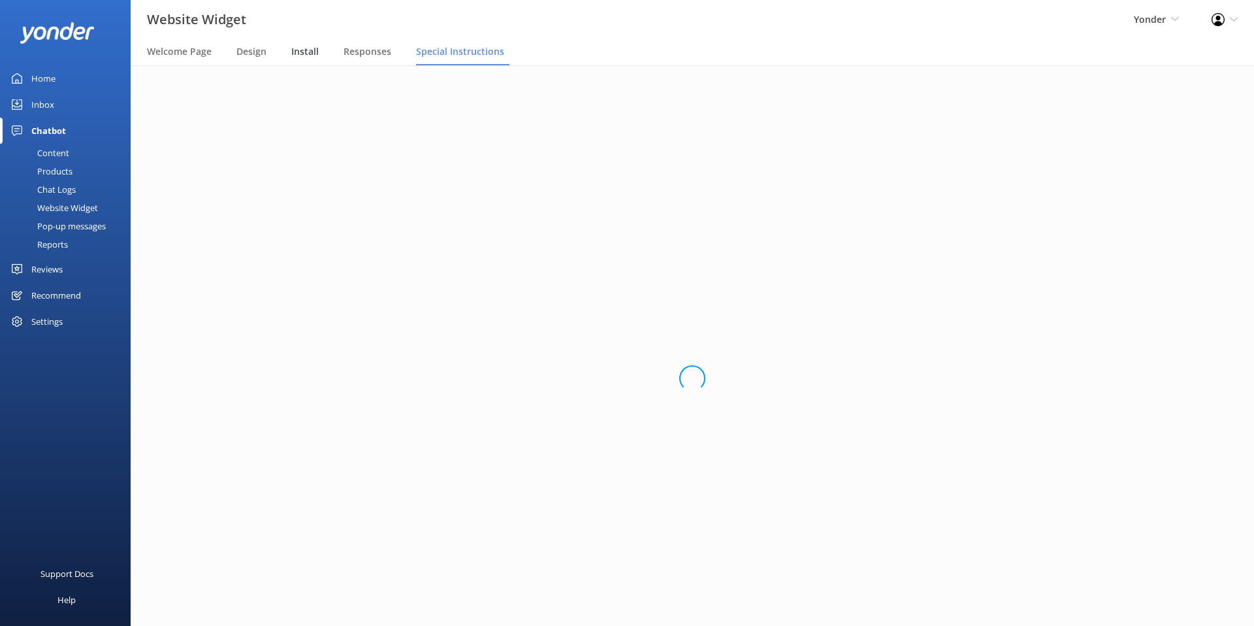 Image resolution: width=1254 pixels, height=626 pixels. Describe the element at coordinates (53, 208) in the screenshot. I see `div: Website Widget` at that location.